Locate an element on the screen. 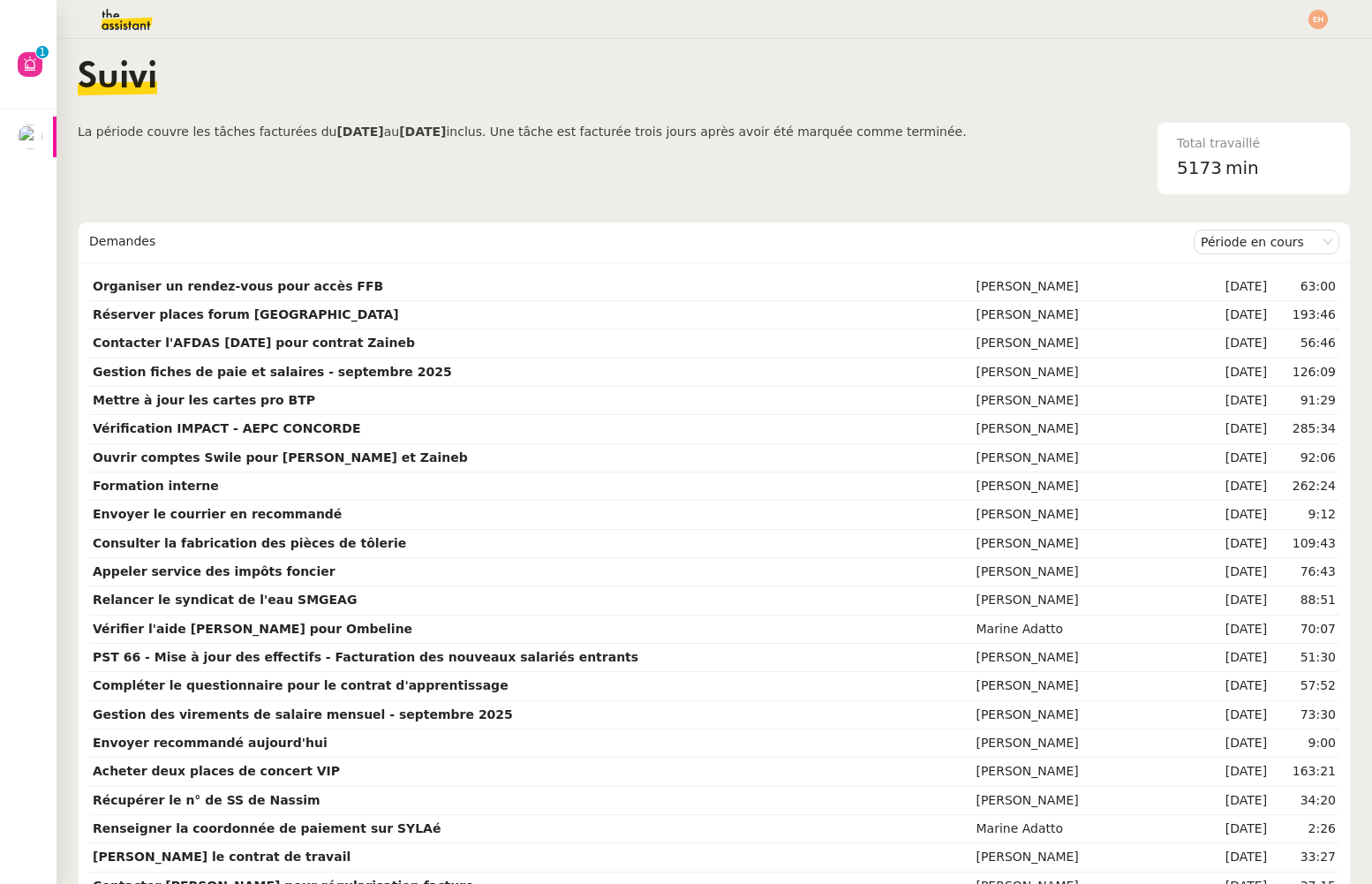 The width and height of the screenshot is (1372, 884). strong: Acheter deux places de concert VIP is located at coordinates (217, 770).